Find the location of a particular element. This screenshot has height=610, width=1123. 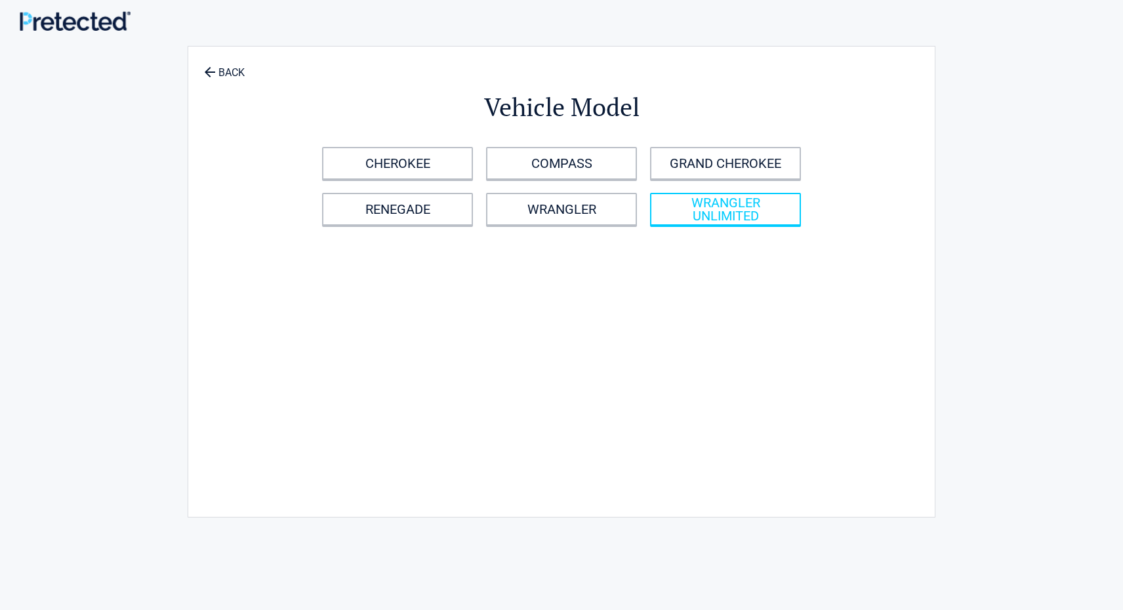

a: GRAND CHEROKEE is located at coordinates (725, 163).